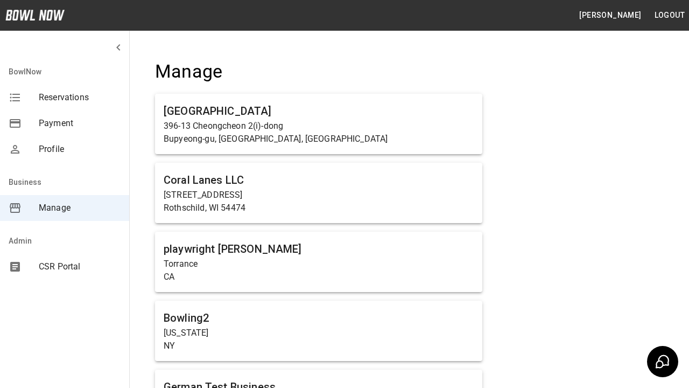 Image resolution: width=689 pixels, height=388 pixels. I want to click on button: Logout, so click(670, 15).